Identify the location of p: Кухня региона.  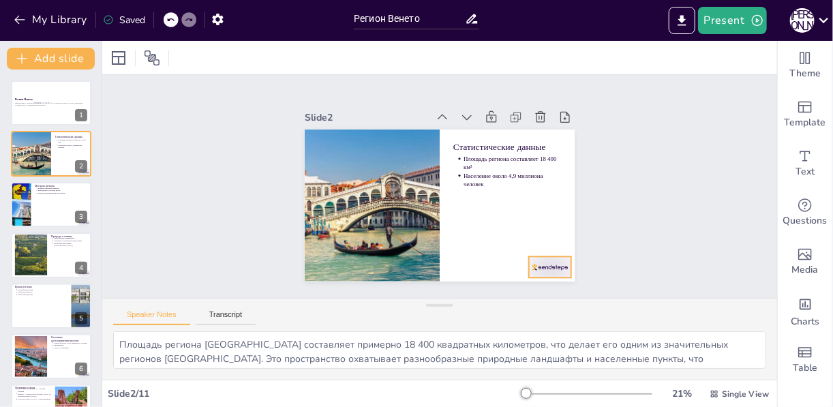
(41, 287).